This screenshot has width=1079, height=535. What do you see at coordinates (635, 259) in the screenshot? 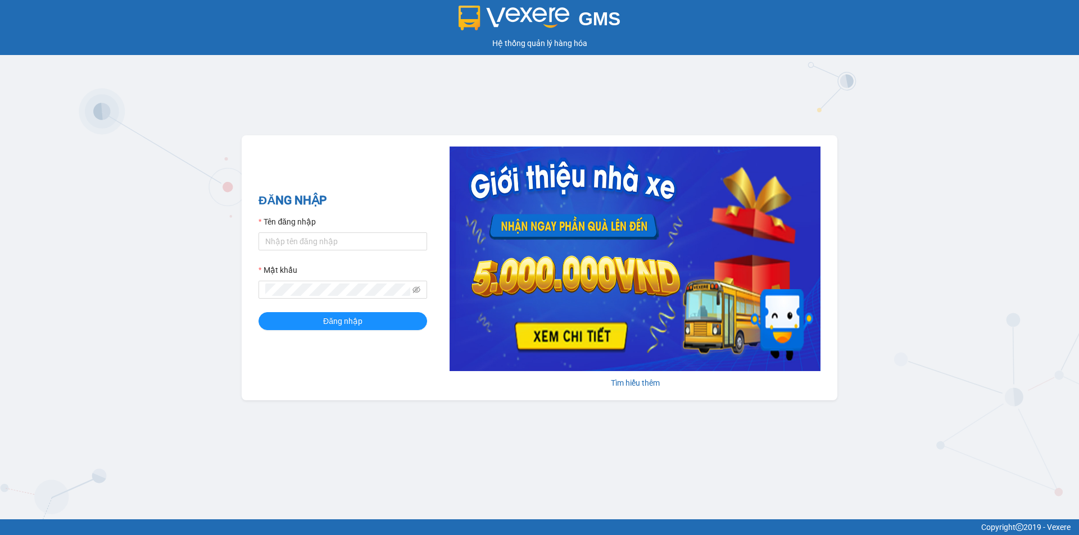
I see `img: banner-0` at bounding box center [635, 259].